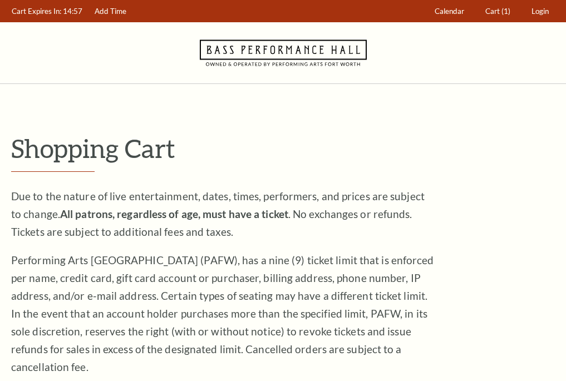 This screenshot has height=381, width=566. What do you see at coordinates (174, 214) in the screenshot?
I see `strong: All patrons, regardless of age, must have a ticket` at bounding box center [174, 214].